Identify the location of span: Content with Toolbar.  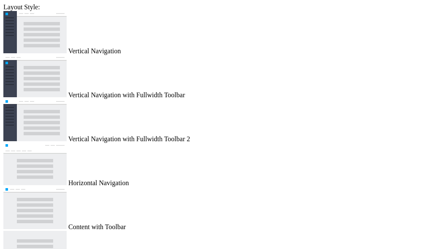
(97, 226).